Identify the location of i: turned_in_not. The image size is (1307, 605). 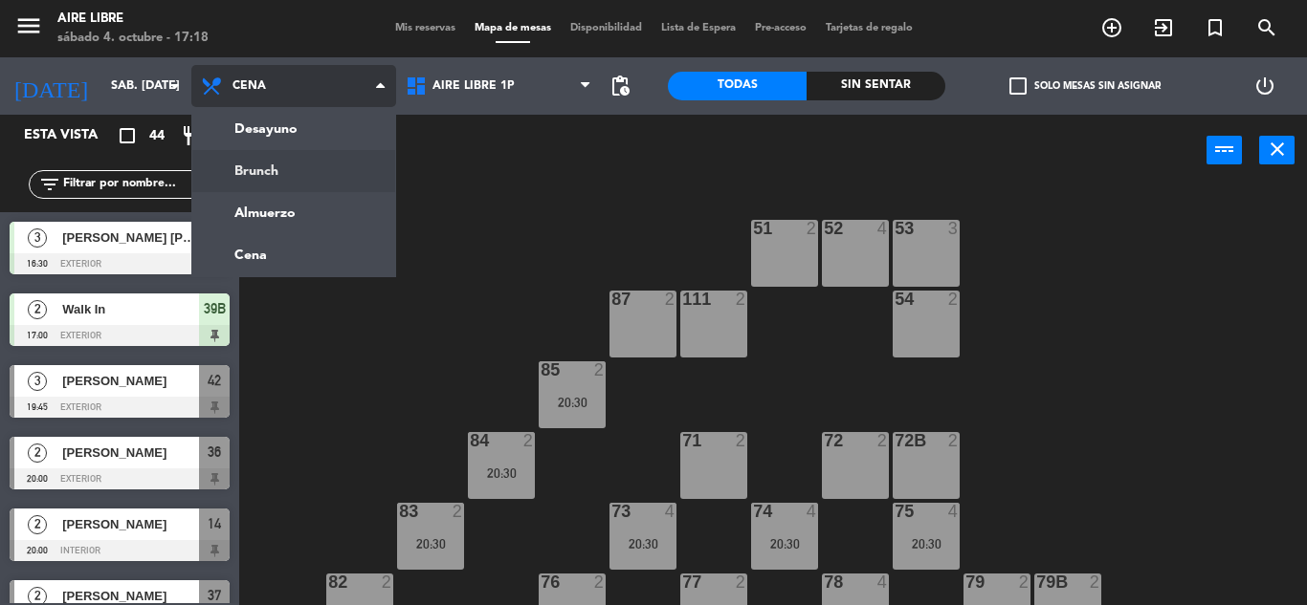
(1215, 28).